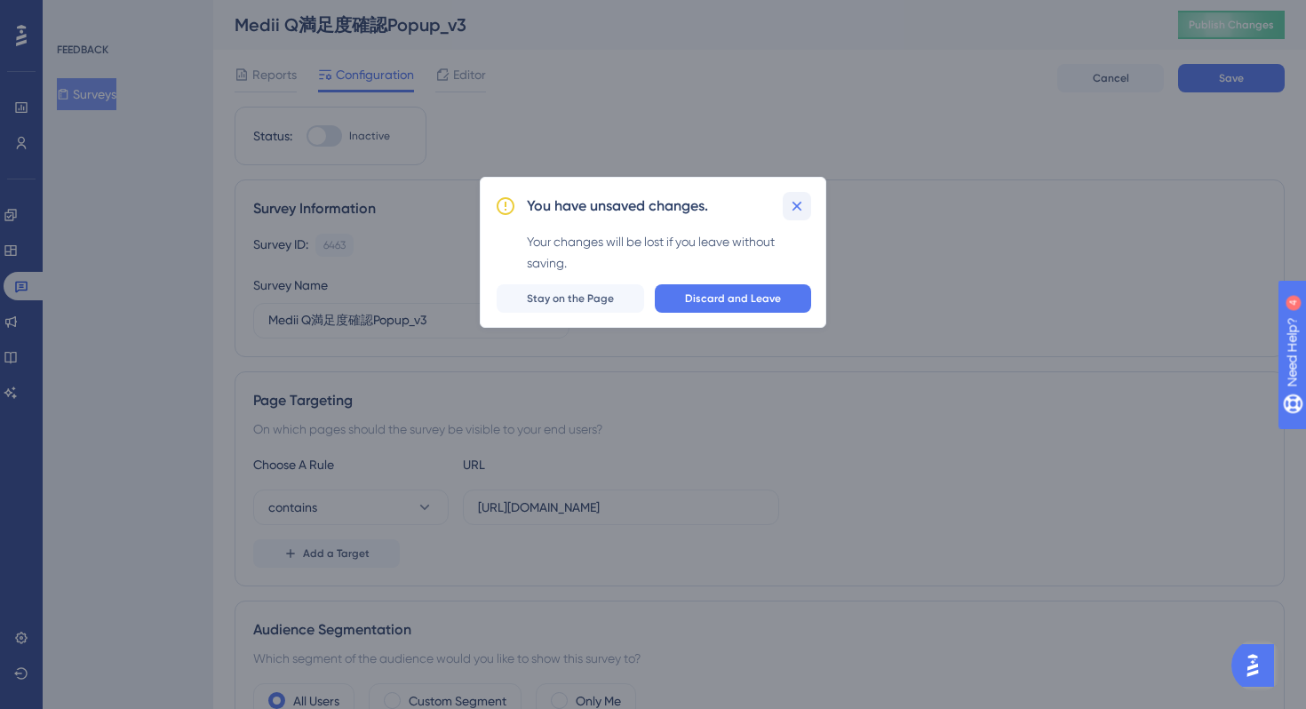 The height and width of the screenshot is (709, 1306). What do you see at coordinates (669, 252) in the screenshot?
I see `div: Your changes will be lost if you leave without saving.` at bounding box center [669, 252].